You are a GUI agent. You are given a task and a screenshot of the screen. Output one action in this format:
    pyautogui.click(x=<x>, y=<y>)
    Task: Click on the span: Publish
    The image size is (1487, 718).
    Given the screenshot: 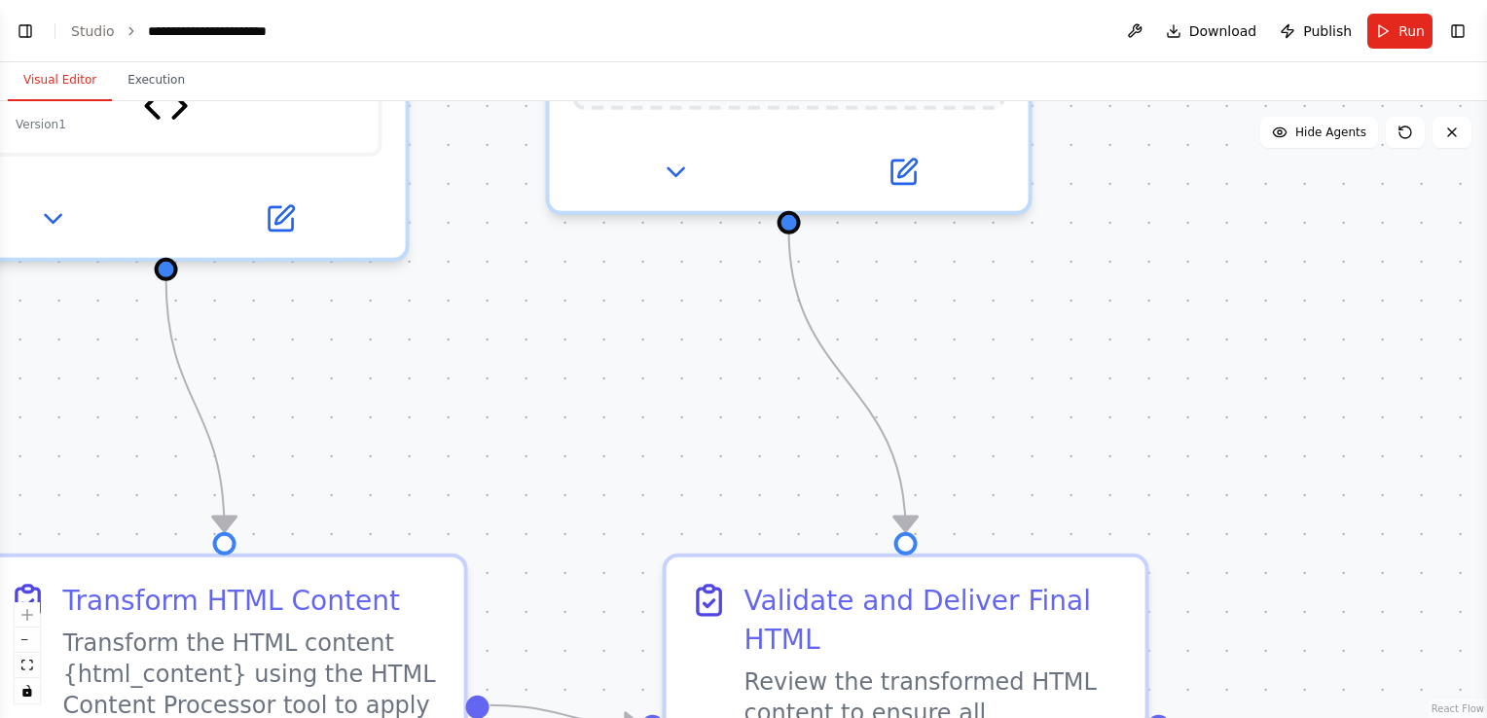 What is the action you would take?
    pyautogui.click(x=1327, y=31)
    